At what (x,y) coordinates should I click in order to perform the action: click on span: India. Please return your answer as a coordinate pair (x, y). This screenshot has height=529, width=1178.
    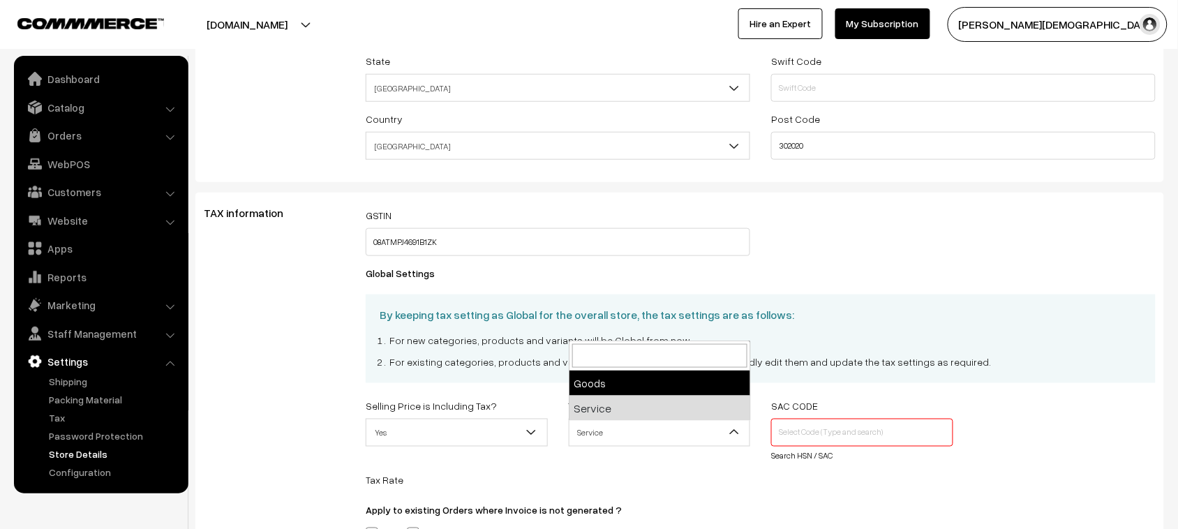
    Looking at the image, I should click on (558, 146).